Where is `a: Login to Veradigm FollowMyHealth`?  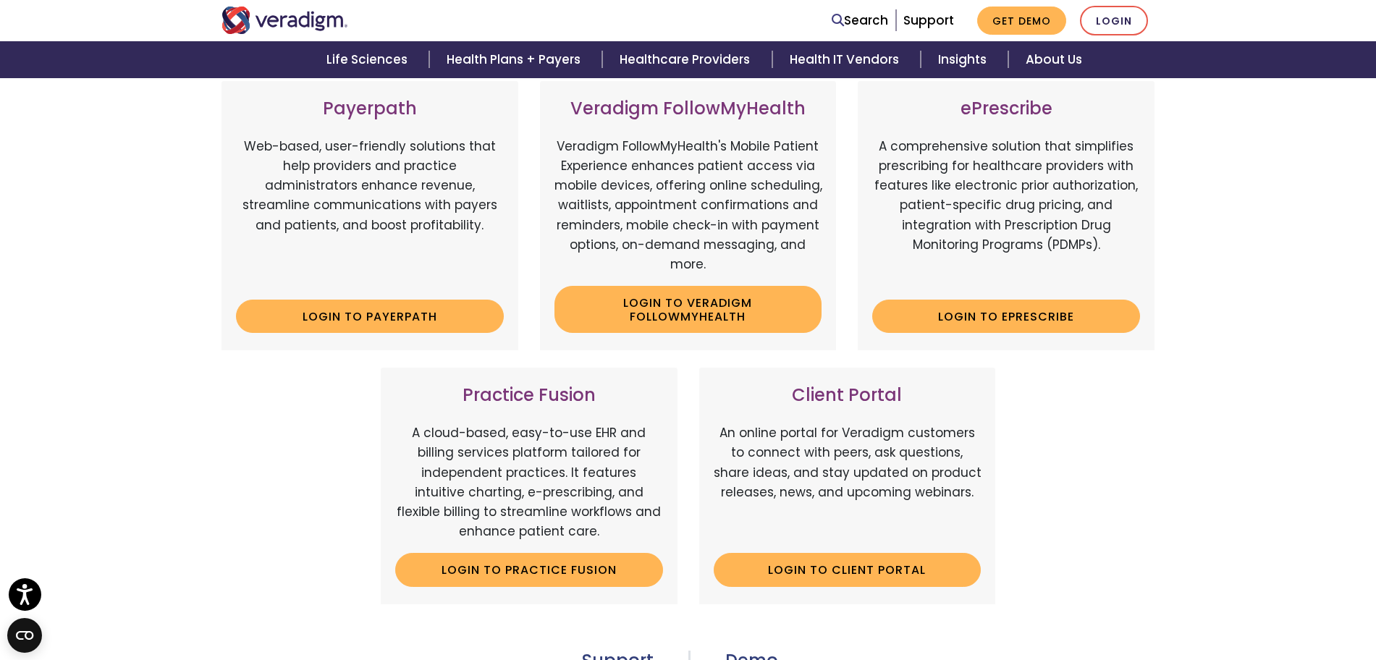 a: Login to Veradigm FollowMyHealth is located at coordinates (688, 309).